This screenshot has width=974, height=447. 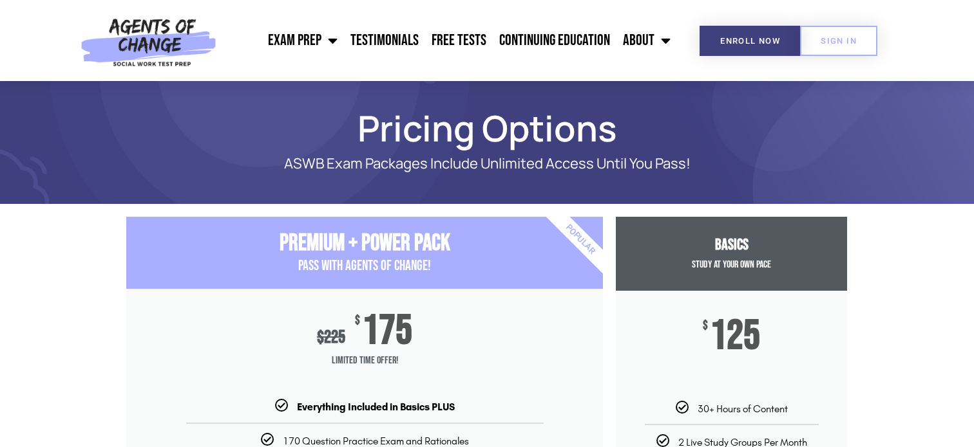 I want to click on span: 170 Question Practice Exam and Rationales, so click(x=375, y=441).